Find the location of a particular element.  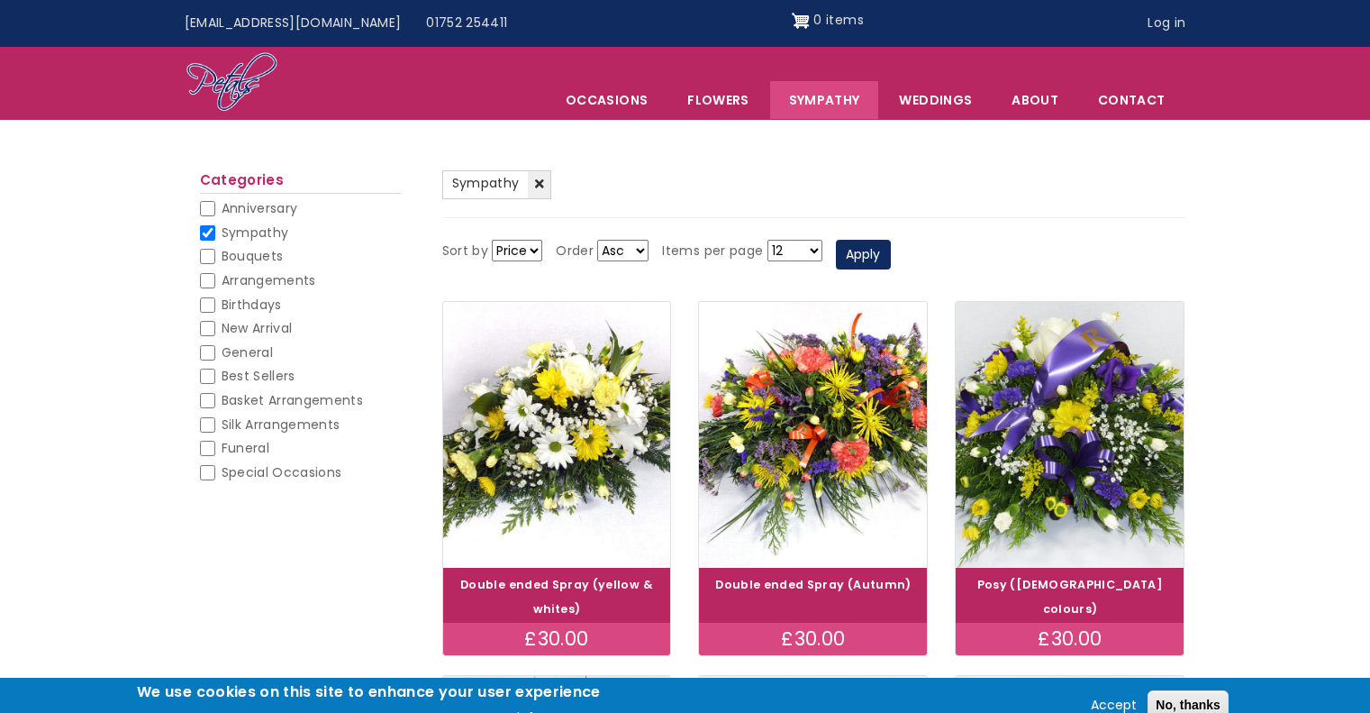

a: Double ended Spray (yellow & whites) is located at coordinates (557, 596).